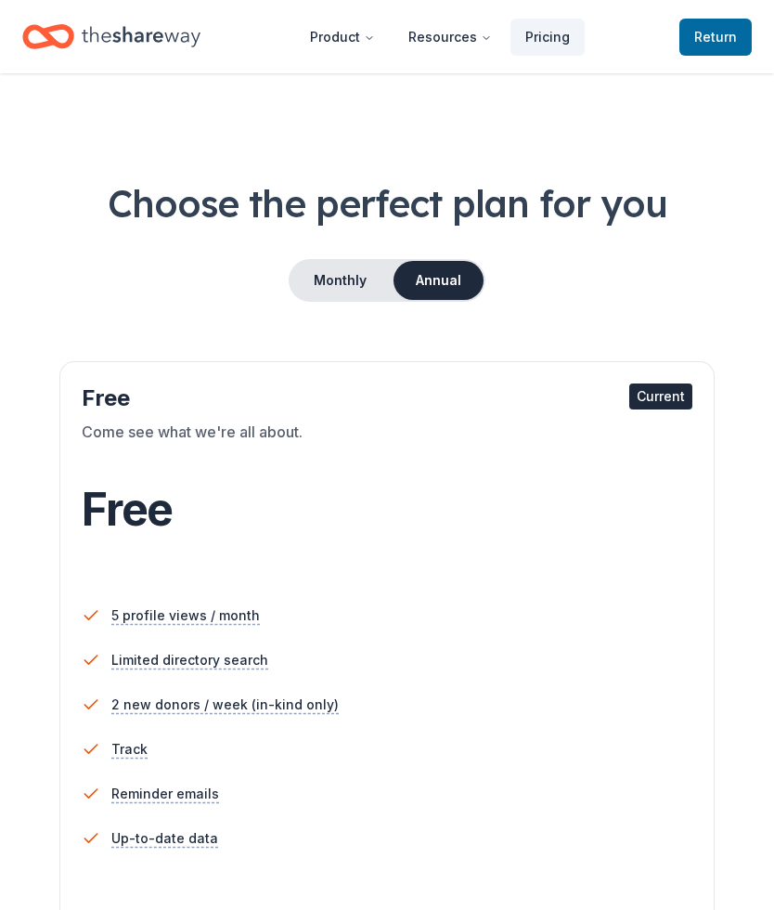 The image size is (774, 910). What do you see at coordinates (111, 36) in the screenshot?
I see `a: Home` at bounding box center [111, 36].